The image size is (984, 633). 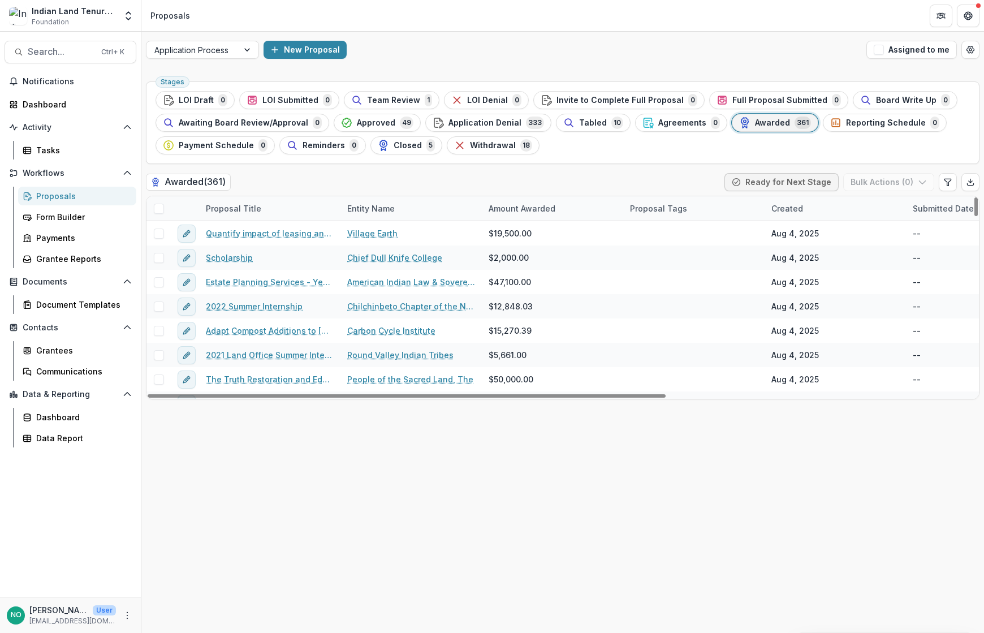 What do you see at coordinates (593, 123) in the screenshot?
I see `button: Tabled10` at bounding box center [593, 123].